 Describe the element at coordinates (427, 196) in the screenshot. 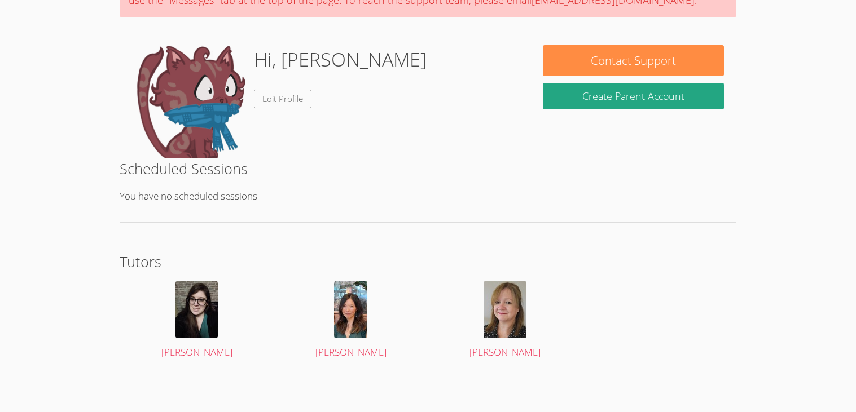

I see `p: You have no scheduled sessions` at that location.